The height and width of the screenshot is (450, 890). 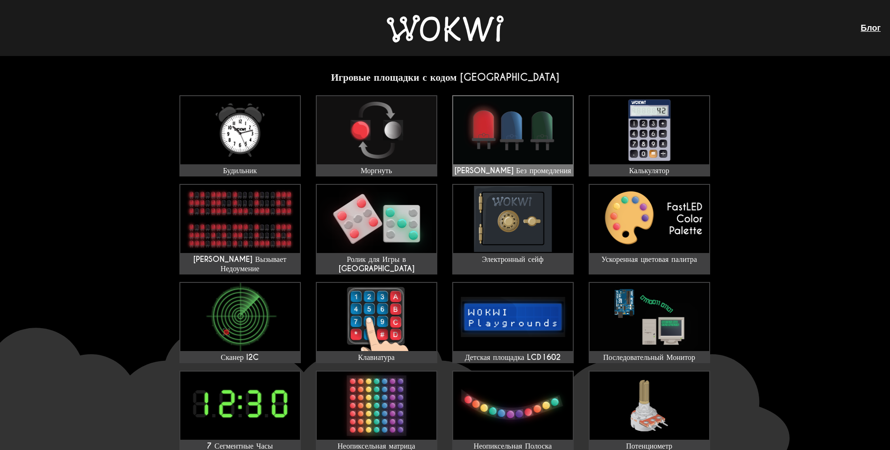 I want to click on img: Будильник, so click(x=240, y=130).